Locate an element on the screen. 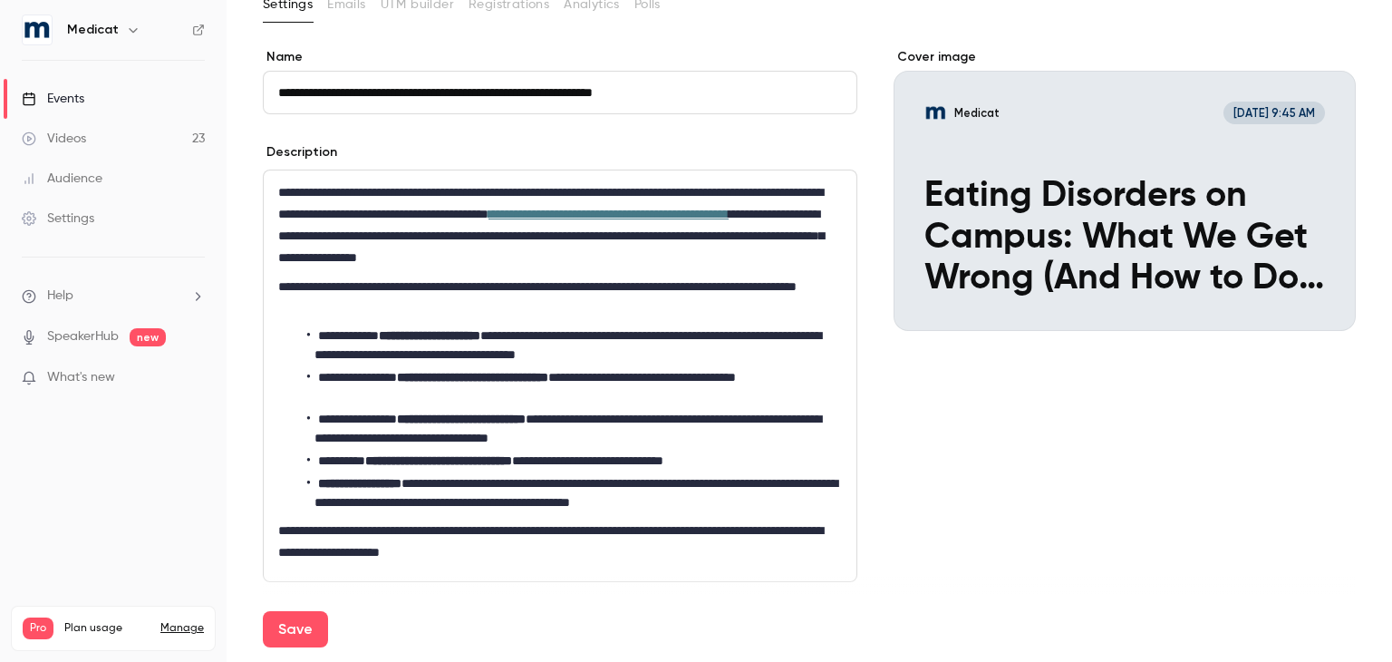 Image resolution: width=1392 pixels, height=662 pixels. button: Save is located at coordinates (295, 629).